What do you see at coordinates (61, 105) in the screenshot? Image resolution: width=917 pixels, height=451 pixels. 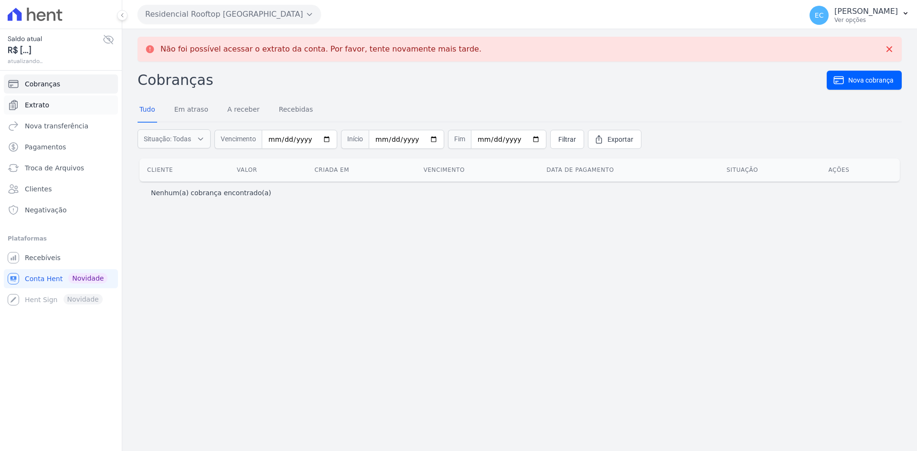 I see `a: Extrato` at bounding box center [61, 105].